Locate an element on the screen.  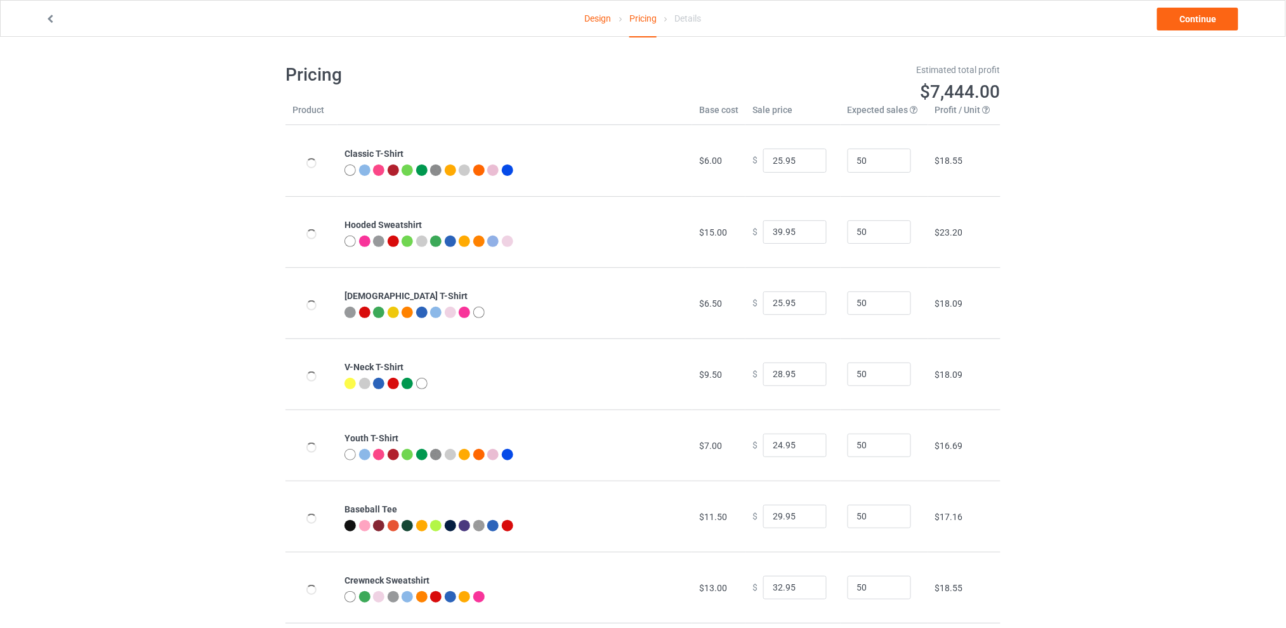
b: Hooded Sweatshirt is located at coordinates (383, 225).